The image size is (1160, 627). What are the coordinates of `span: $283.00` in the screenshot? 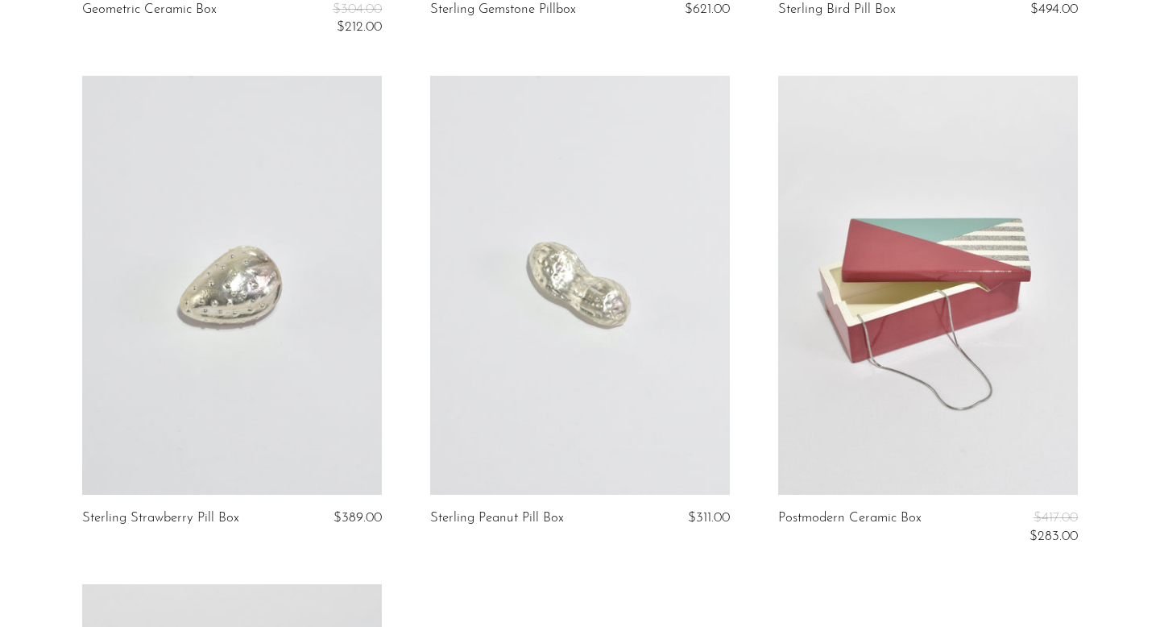 It's located at (1054, 536).